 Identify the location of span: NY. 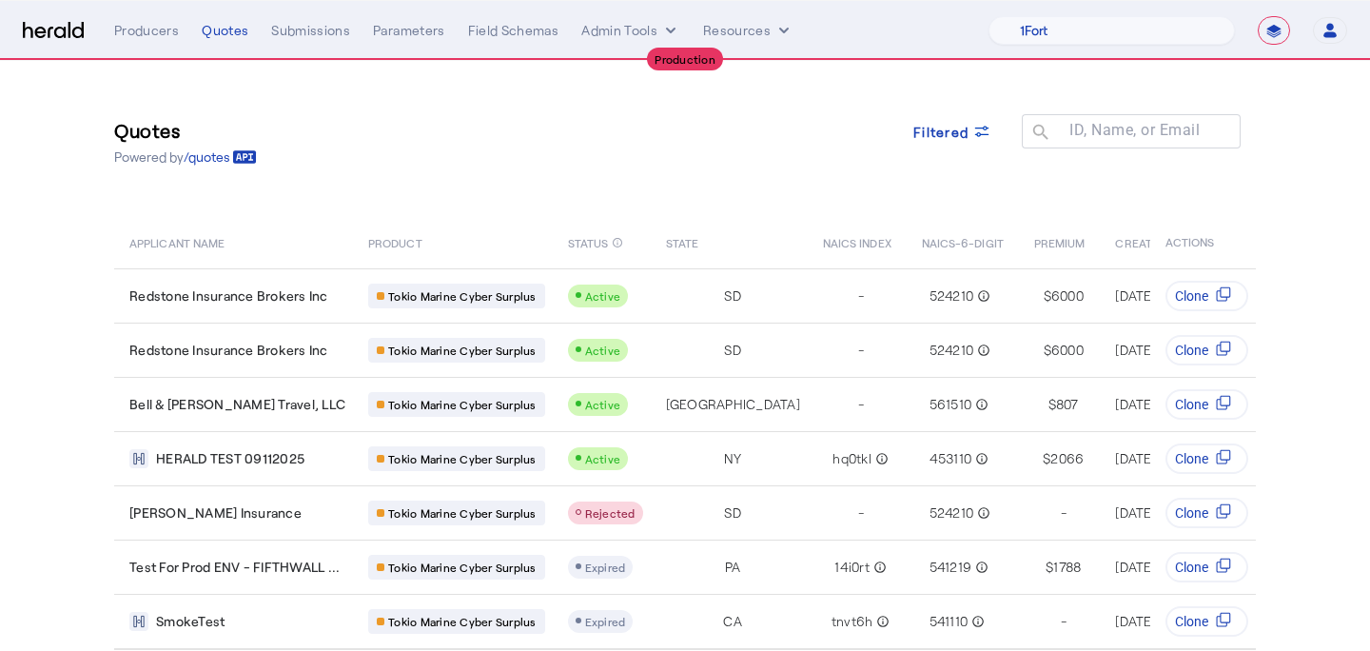
(733, 459).